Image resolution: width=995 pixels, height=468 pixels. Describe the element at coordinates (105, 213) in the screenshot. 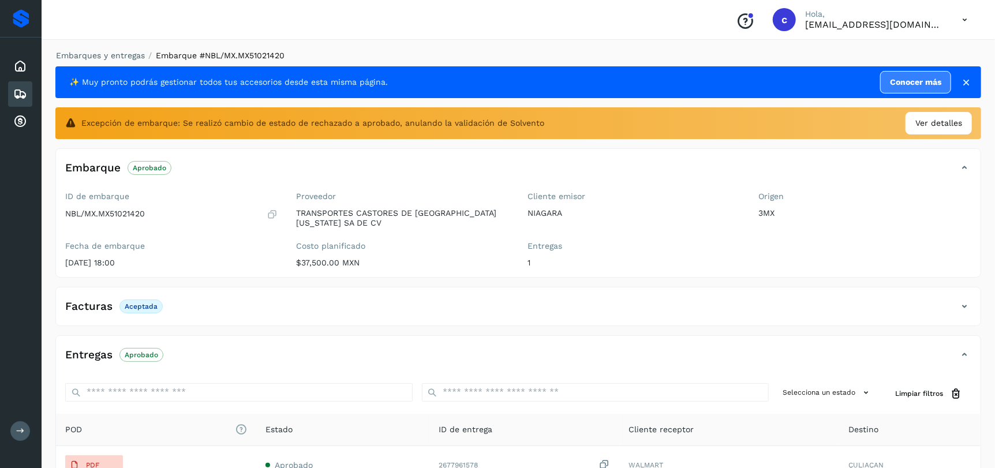

I see `p: NBL/MX.MX51021420` at that location.